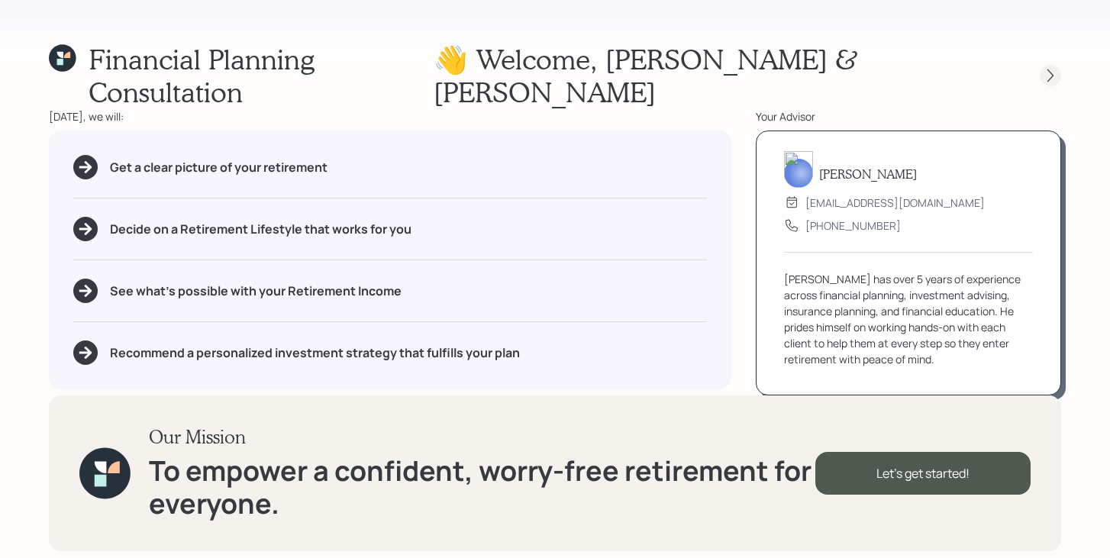  Describe the element at coordinates (482, 487) in the screenshot. I see `h1: To empower a confident, worry-free retirement for everyone.` at that location.